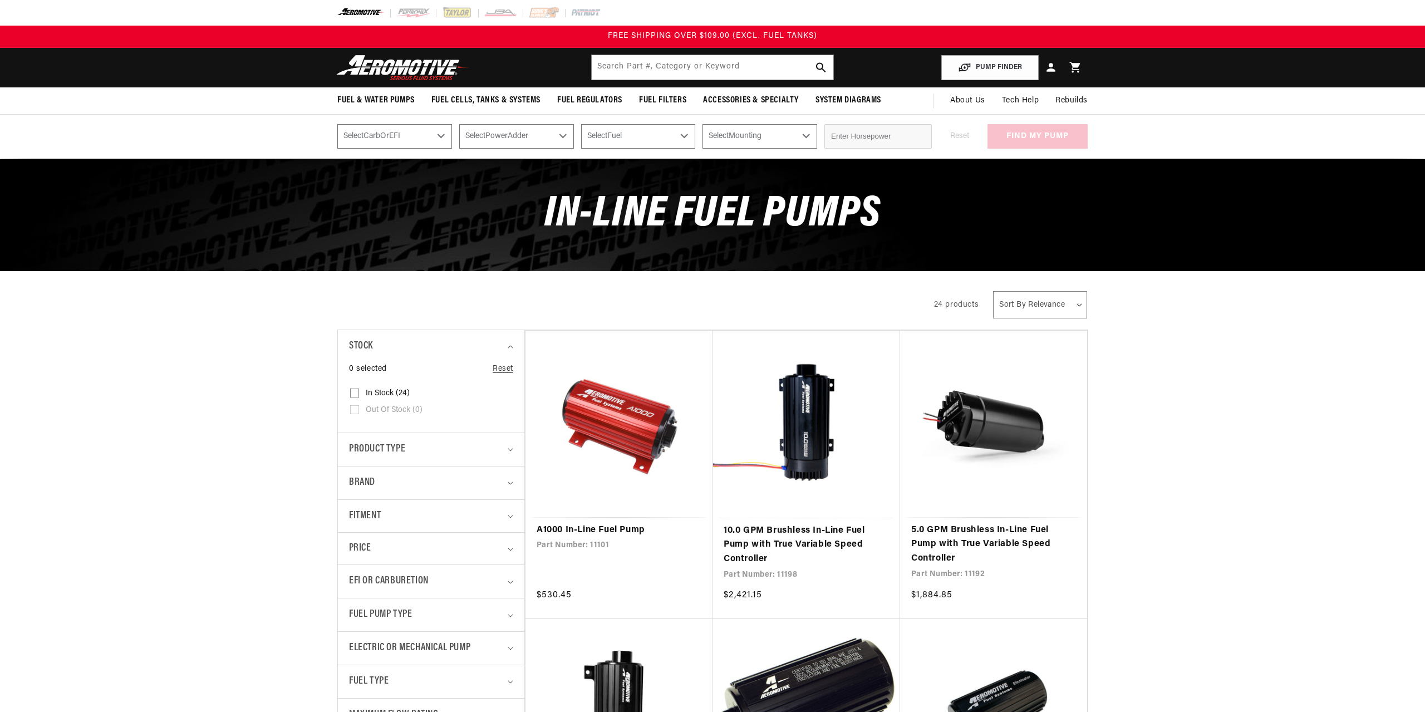  Describe the element at coordinates (713, 36) in the screenshot. I see `span: FREE SHIPPING OVER $109.00 (EXCL. FUEL TANKS)` at that location.